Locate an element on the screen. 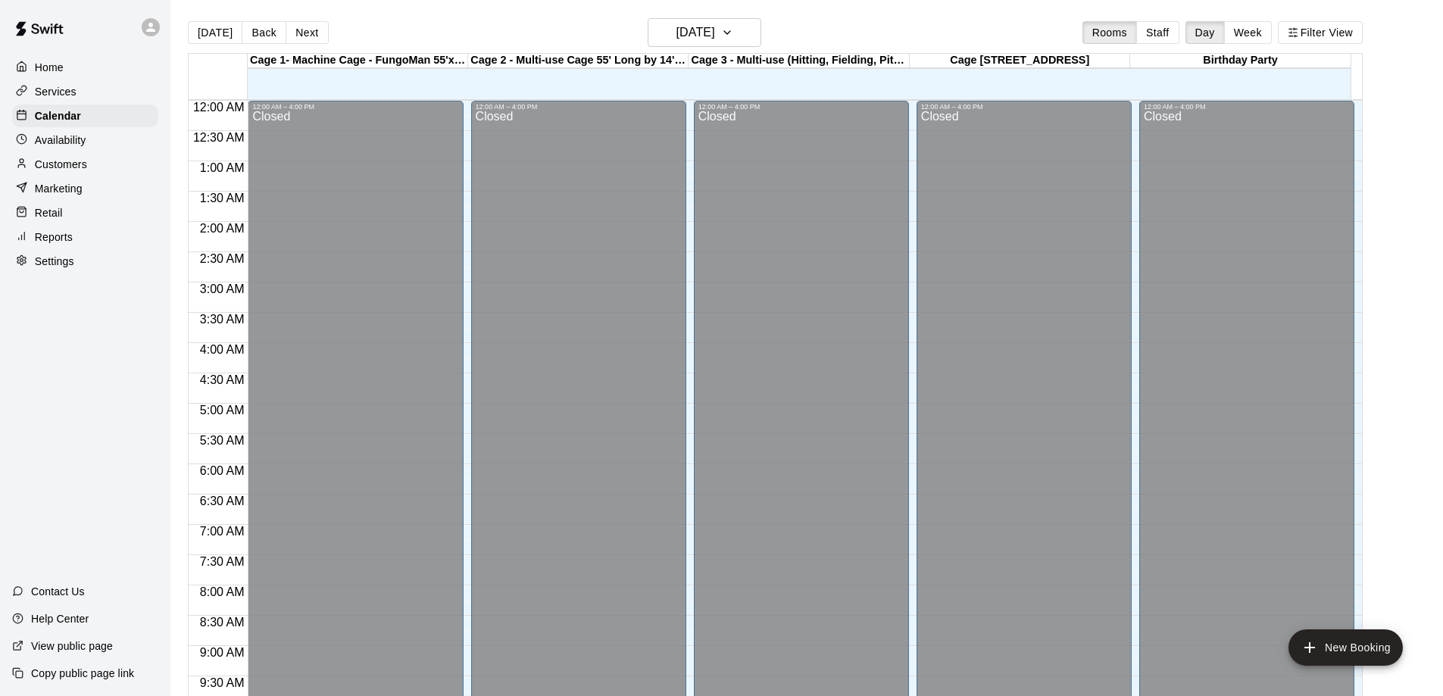  span: 8:00 AM is located at coordinates (222, 592).